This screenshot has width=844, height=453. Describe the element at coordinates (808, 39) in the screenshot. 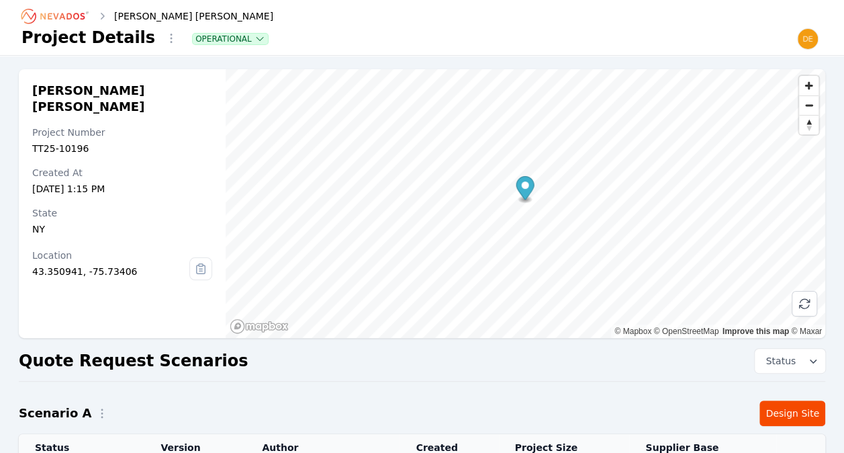

I see `img: devin.martin@nevados.solar` at that location.